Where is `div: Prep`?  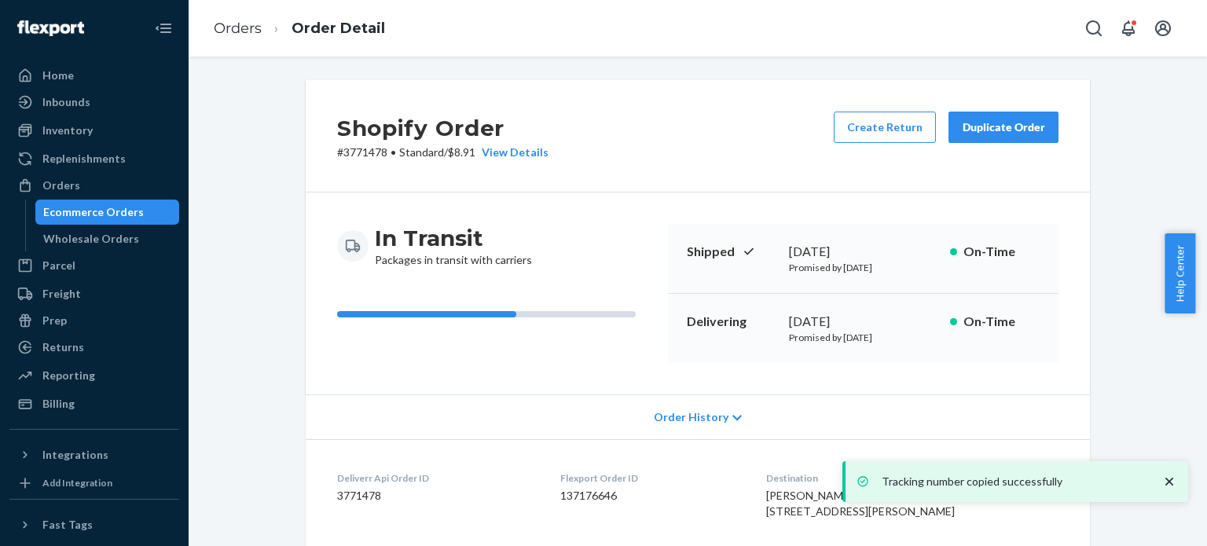
div: Prep is located at coordinates (54, 321).